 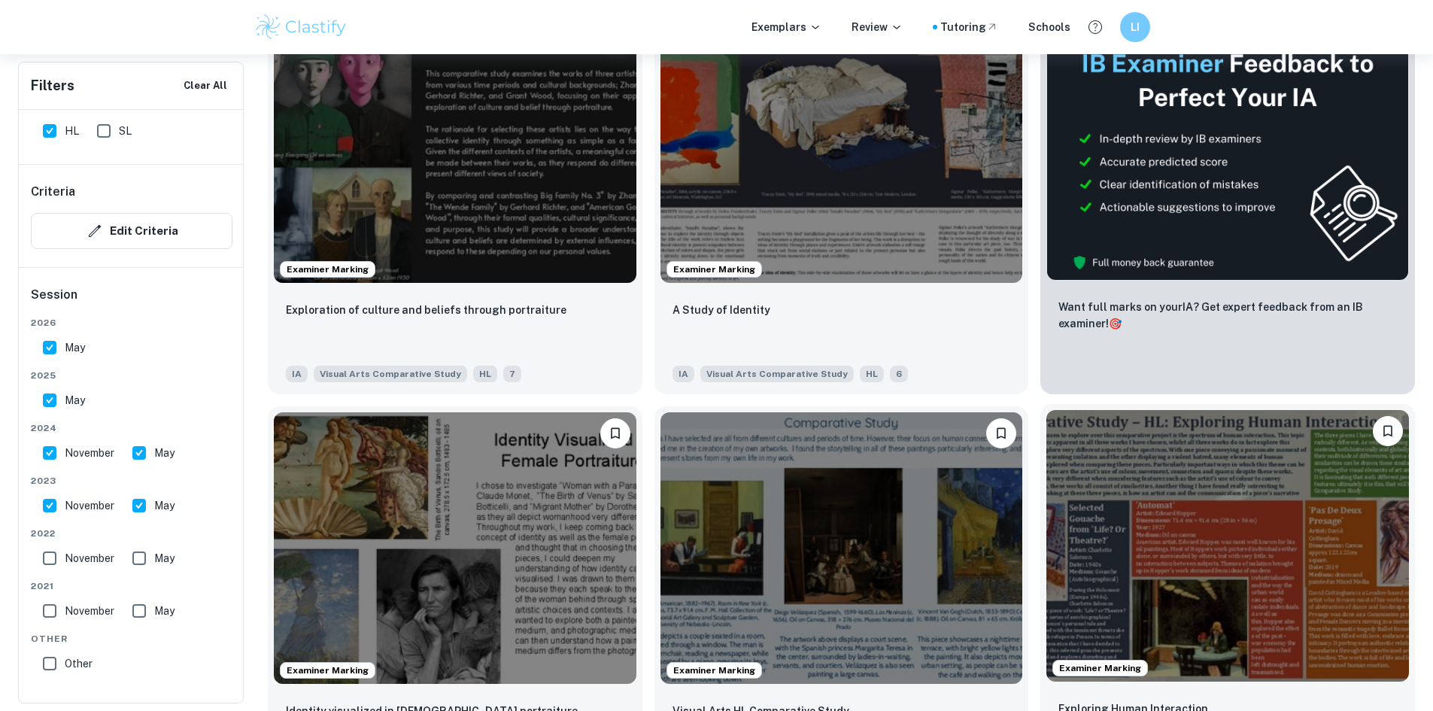 I want to click on img: Visual Arts Comparative Study IA example thumbnail: Exploring Human Interaction, so click(x=1228, y=545).